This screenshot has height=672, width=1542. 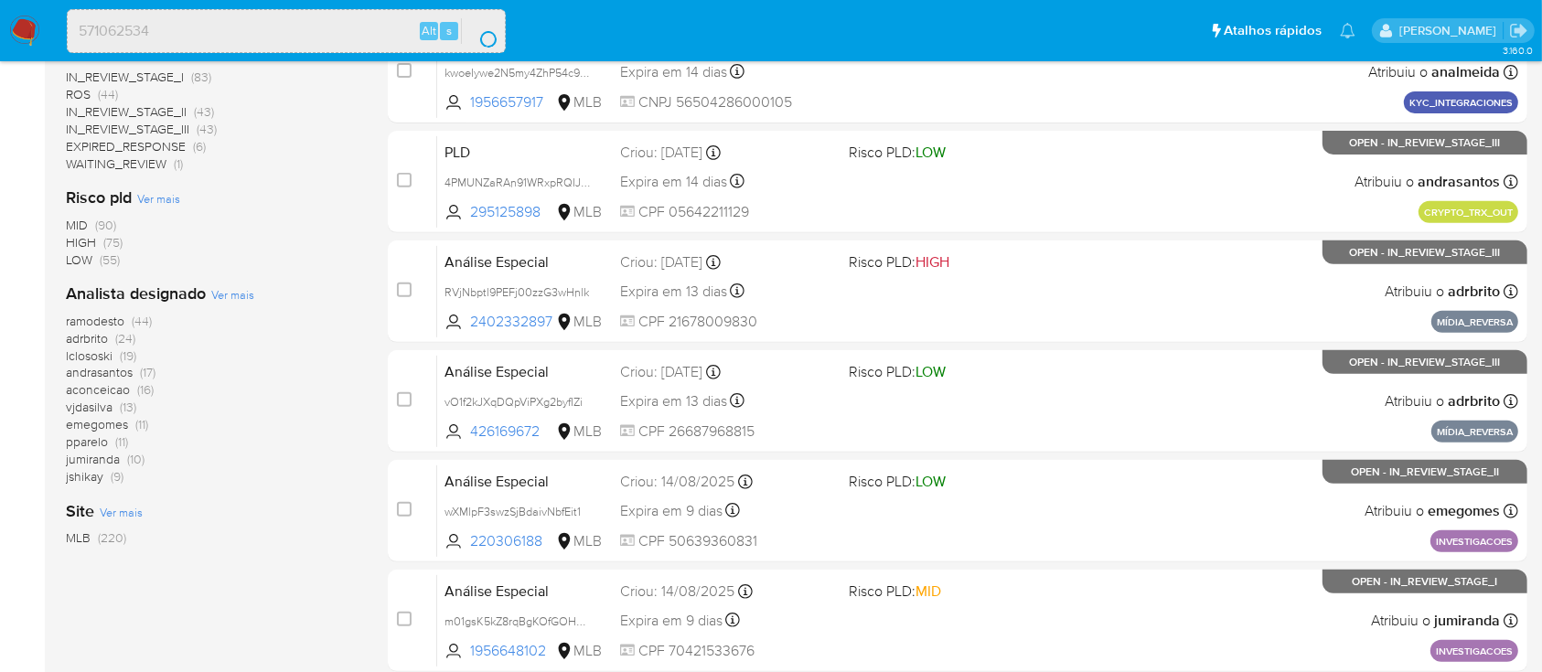 I want to click on input: Pesquise usuários ou casos..., so click(x=286, y=31).